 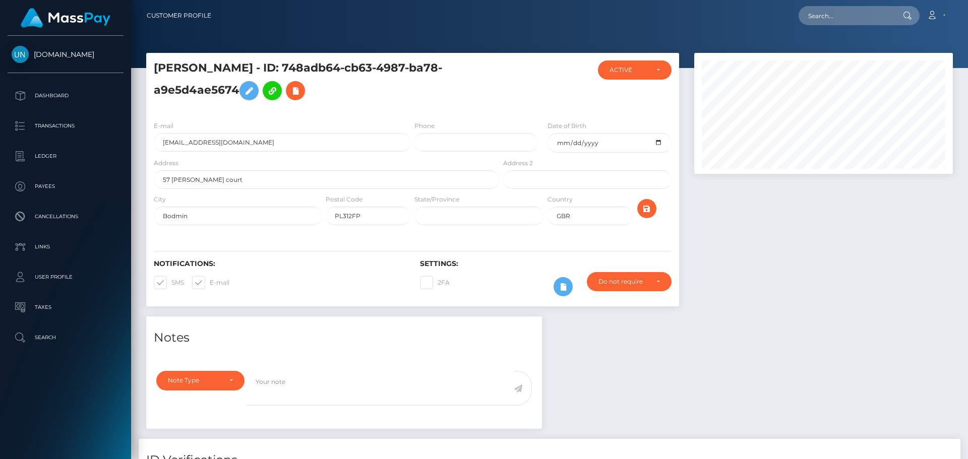 I want to click on p: Transactions, so click(x=66, y=126).